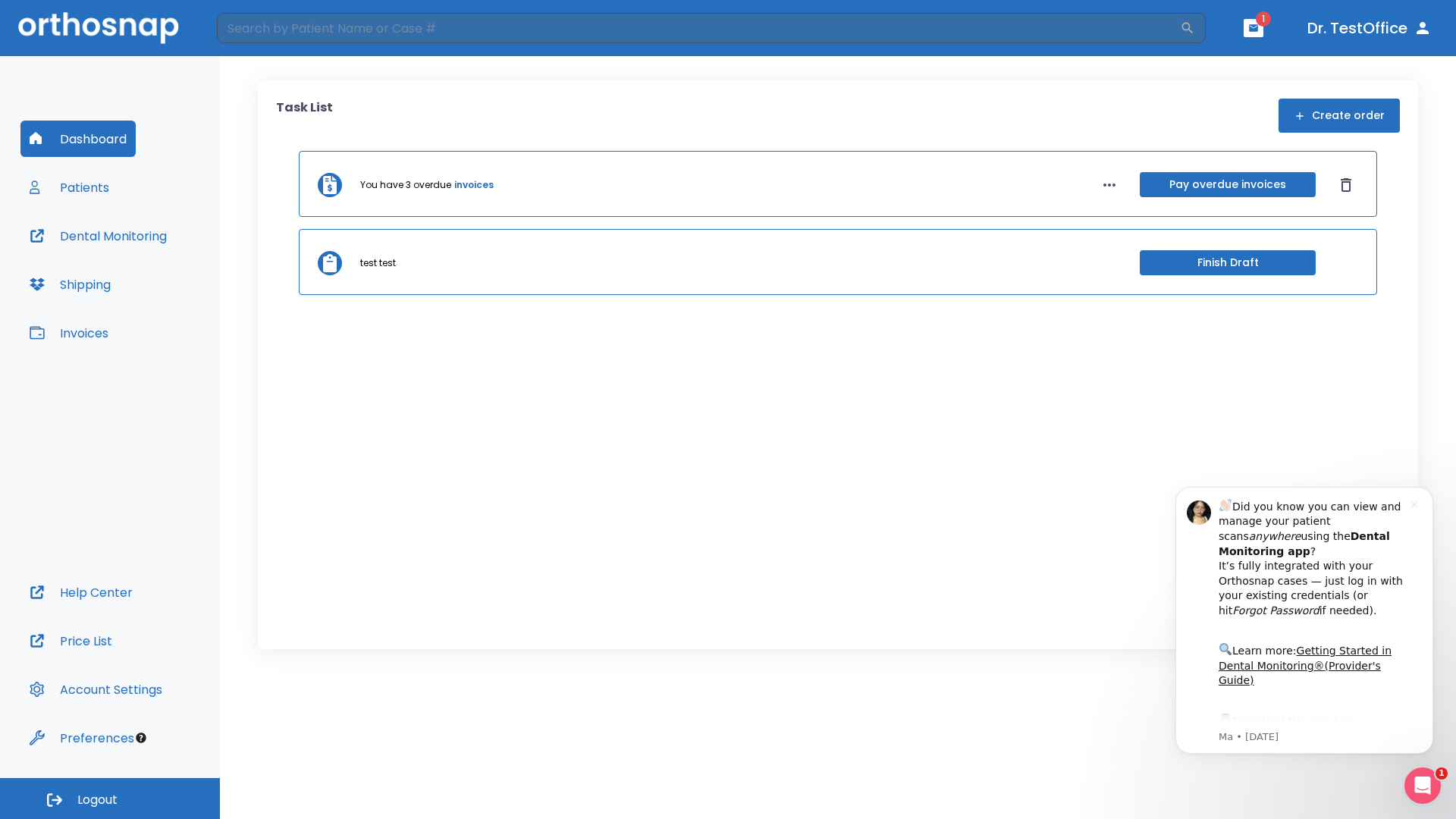 This screenshot has height=819, width=1456. Describe the element at coordinates (147, 209) in the screenshot. I see `a: (Provider's Guide)` at that location.